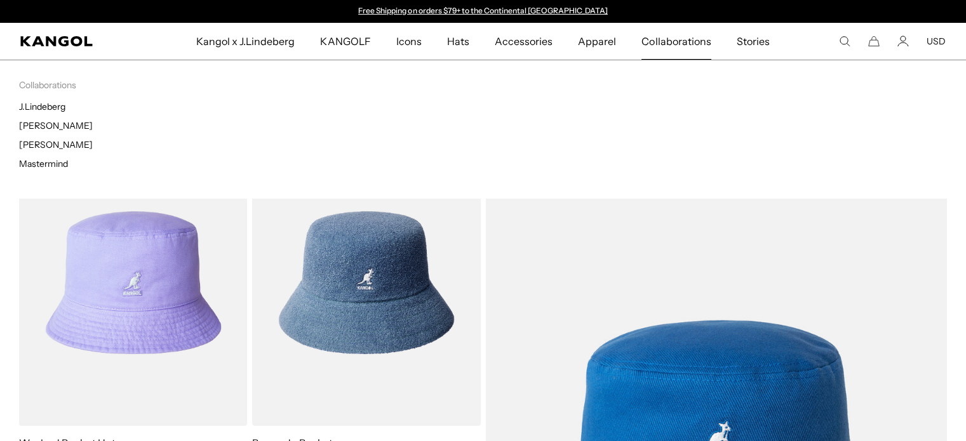  Describe the element at coordinates (483, 11) in the screenshot. I see `div: Announcement` at that location.